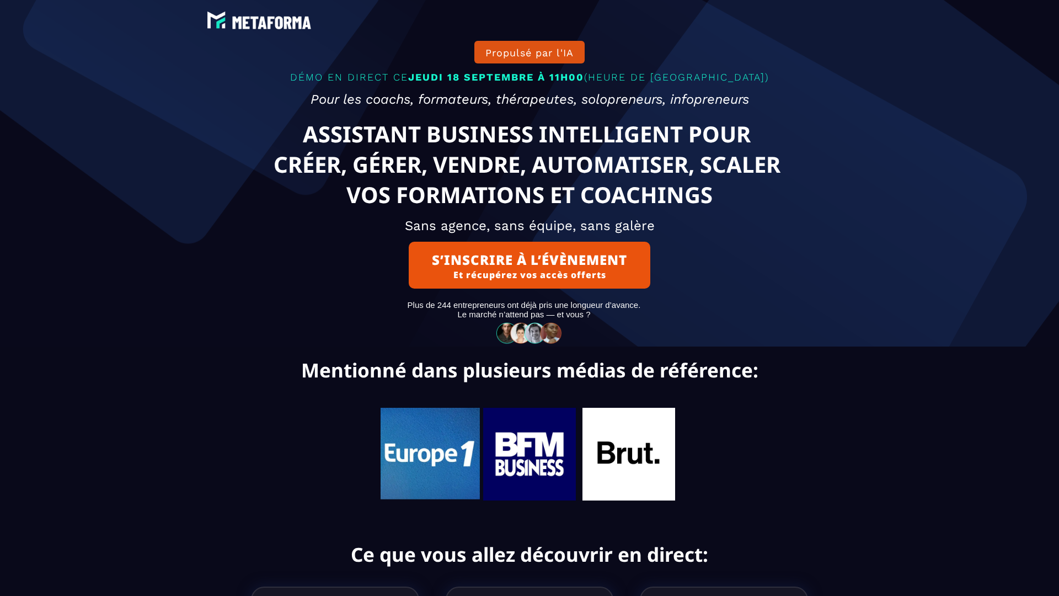 The width and height of the screenshot is (1059, 596). Describe the element at coordinates (529, 371) in the screenshot. I see `text: Mentionné dans plusieurs médias de référence:` at that location.